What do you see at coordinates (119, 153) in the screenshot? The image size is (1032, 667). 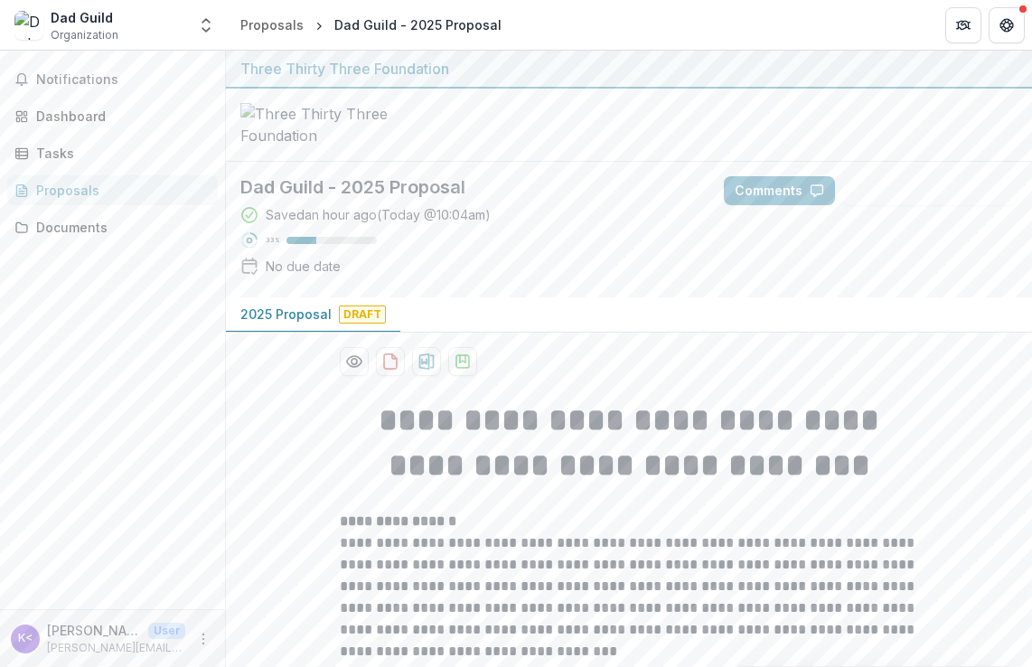 I see `div: Tasks` at bounding box center [119, 153].